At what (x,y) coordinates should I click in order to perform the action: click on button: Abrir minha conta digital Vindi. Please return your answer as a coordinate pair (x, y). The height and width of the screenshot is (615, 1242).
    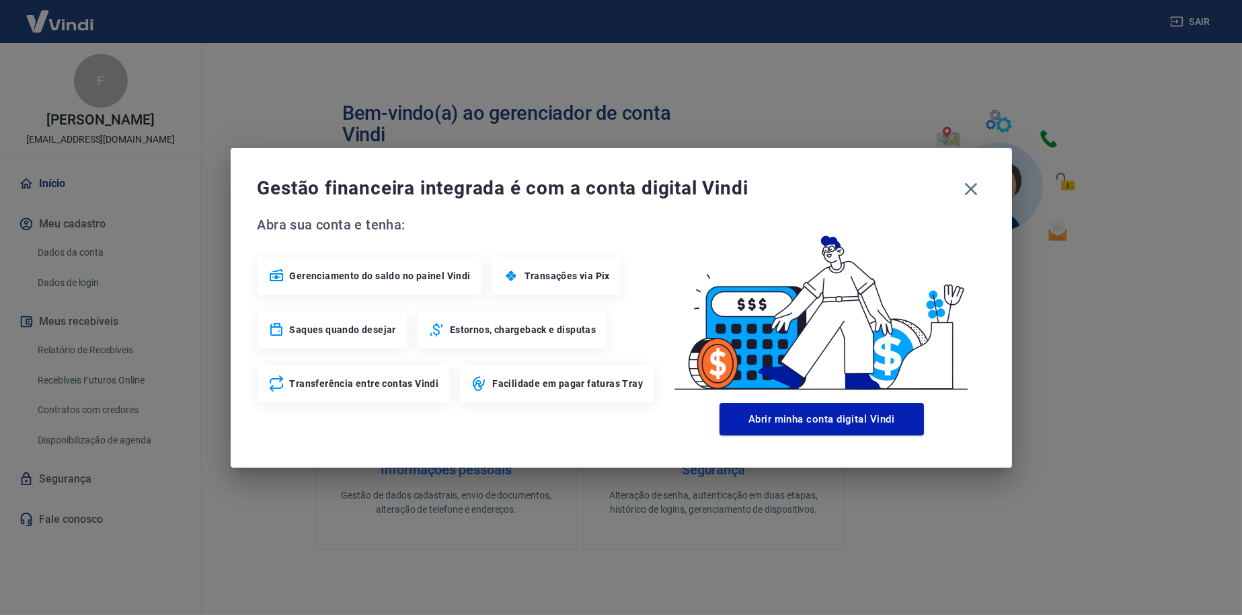
    Looking at the image, I should click on (822, 419).